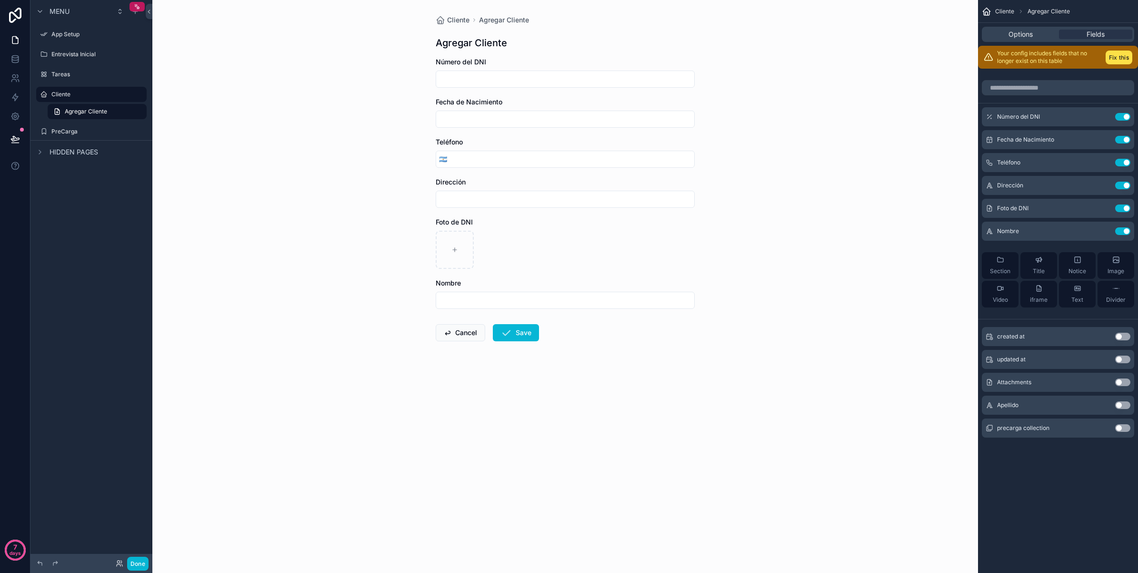 This screenshot has height=573, width=1138. Describe the element at coordinates (516, 332) in the screenshot. I see `button: Save` at that location.